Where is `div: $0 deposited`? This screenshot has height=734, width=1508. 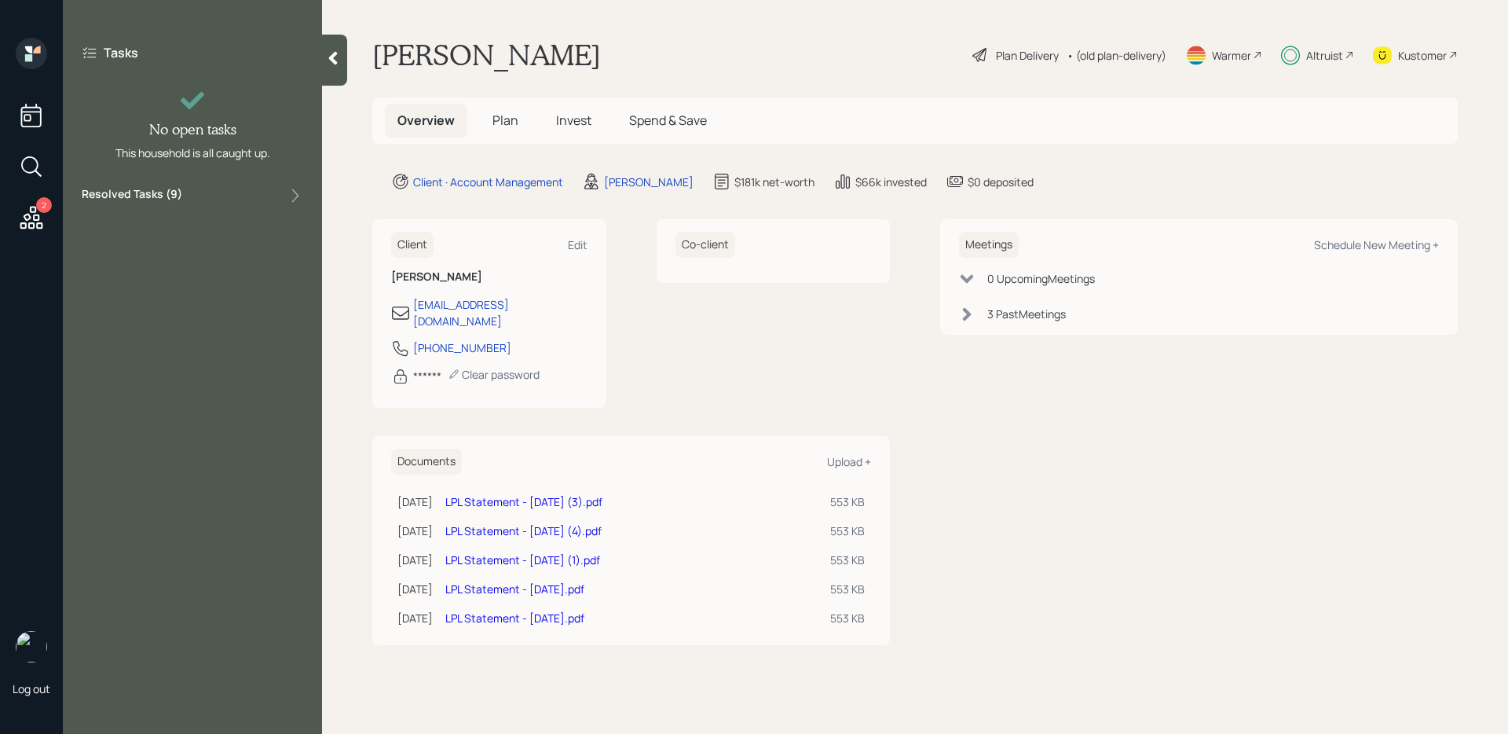 div: $0 deposited is located at coordinates (1001, 181).